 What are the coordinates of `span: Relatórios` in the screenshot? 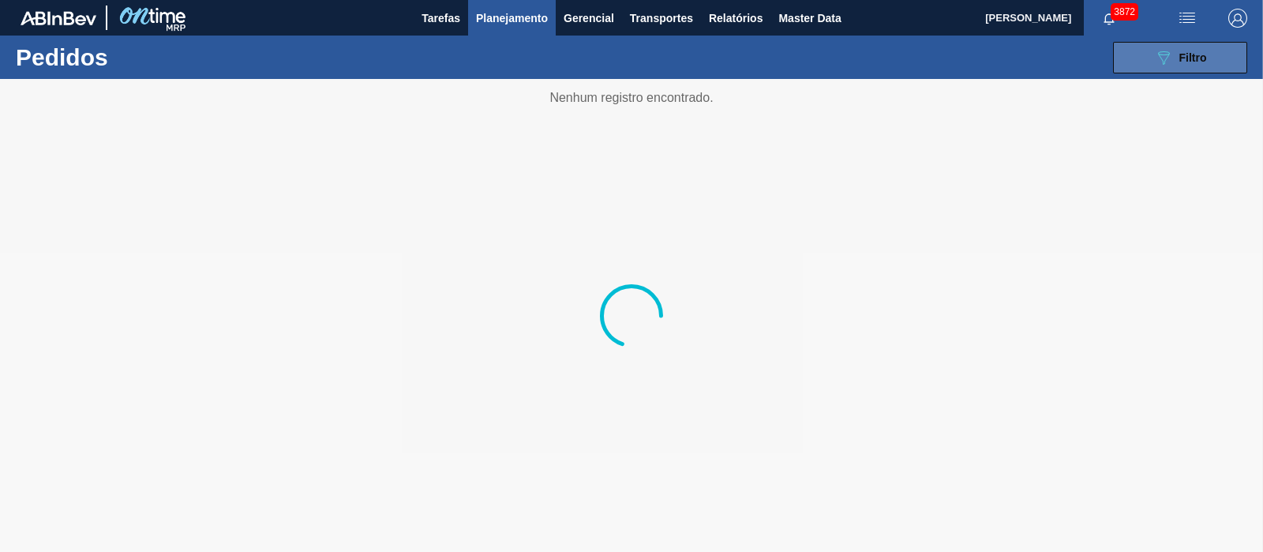 It's located at (736, 18).